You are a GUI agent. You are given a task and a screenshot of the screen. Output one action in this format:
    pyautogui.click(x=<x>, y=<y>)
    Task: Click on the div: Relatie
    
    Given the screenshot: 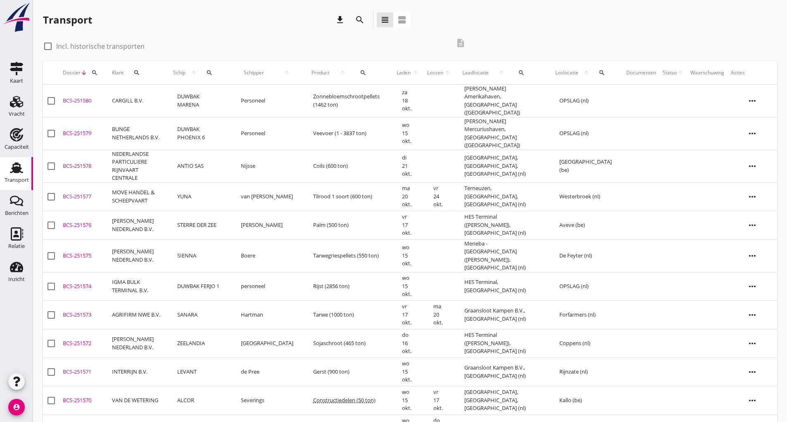 What is the action you would take?
    pyautogui.click(x=17, y=246)
    